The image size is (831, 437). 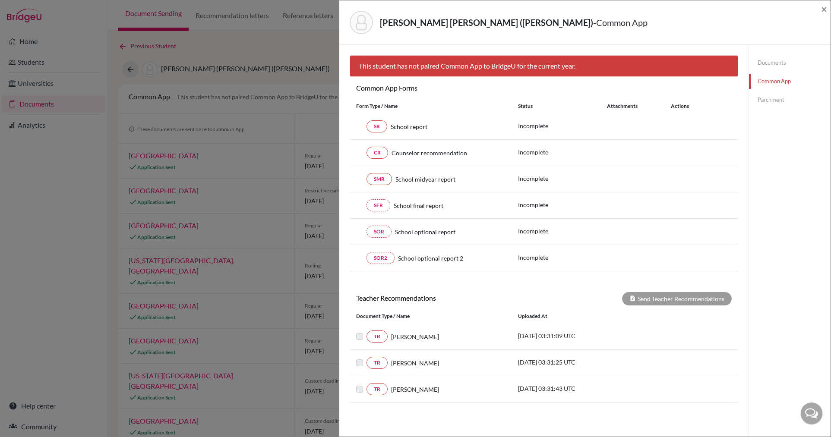 What do you see at coordinates (633, 106) in the screenshot?
I see `div: Attachments` at bounding box center [633, 106].